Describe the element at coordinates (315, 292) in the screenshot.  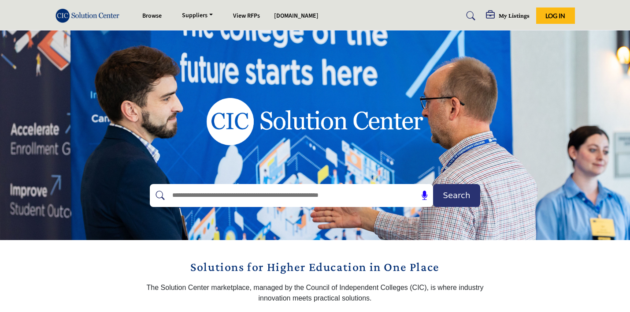
I see `span: The Solution Center marketplace, managed by the Council of Independent Colleges (CIC), is where i...` at that location.